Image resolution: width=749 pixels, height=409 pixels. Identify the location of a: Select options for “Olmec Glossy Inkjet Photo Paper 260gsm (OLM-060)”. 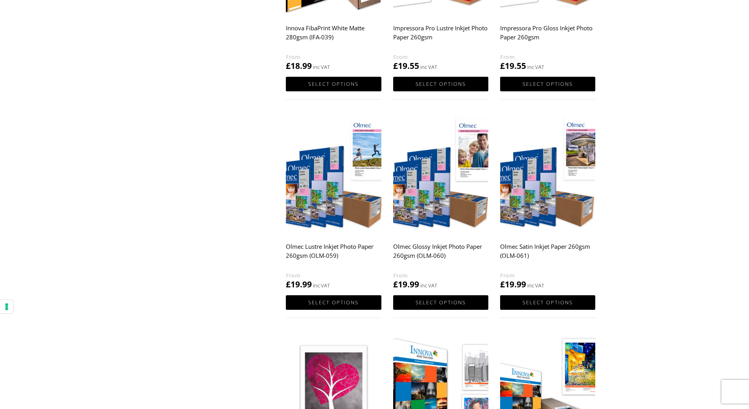
(441, 302).